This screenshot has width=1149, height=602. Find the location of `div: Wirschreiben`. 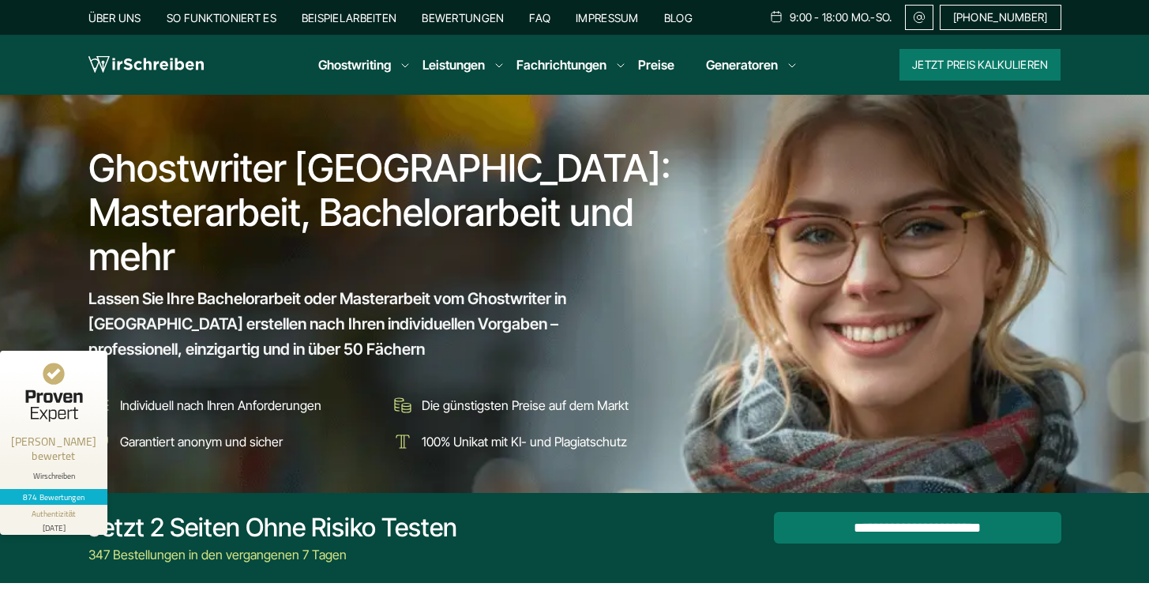

div: Wirschreiben is located at coordinates (54, 475).